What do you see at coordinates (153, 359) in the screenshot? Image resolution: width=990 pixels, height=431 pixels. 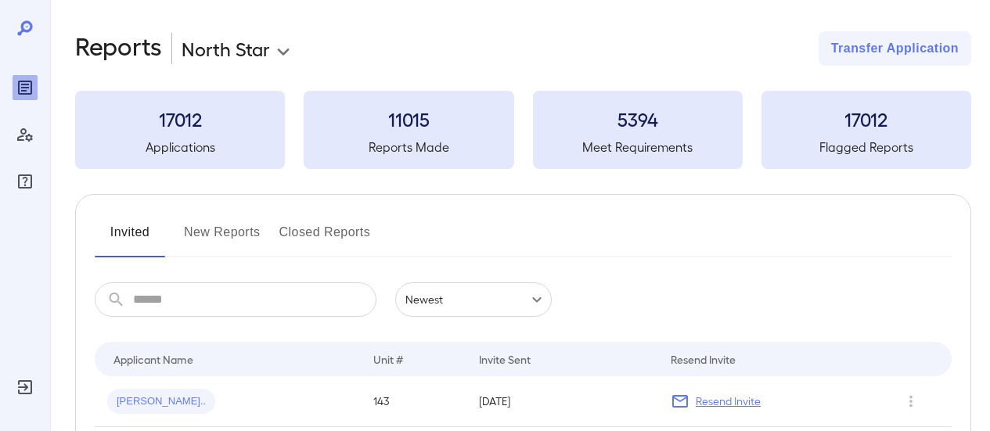 I see `div: Applicant Name` at bounding box center [153, 359].